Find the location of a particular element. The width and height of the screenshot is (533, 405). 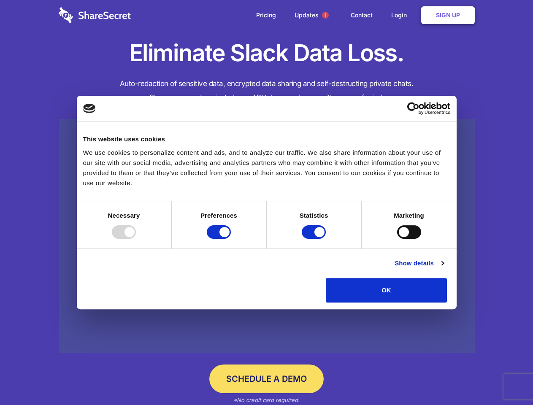

img: logo is located at coordinates (89, 108).